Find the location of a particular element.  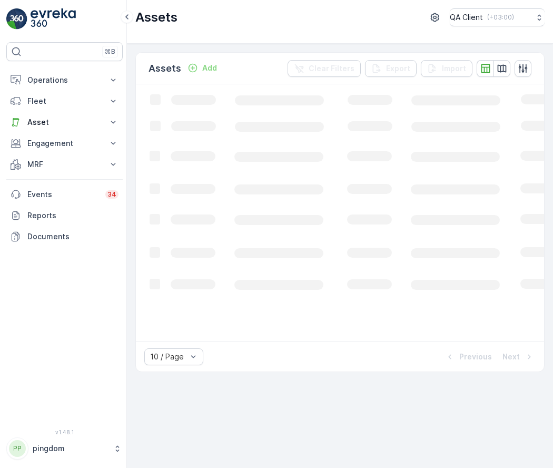

p: ⌘B is located at coordinates (110, 52).